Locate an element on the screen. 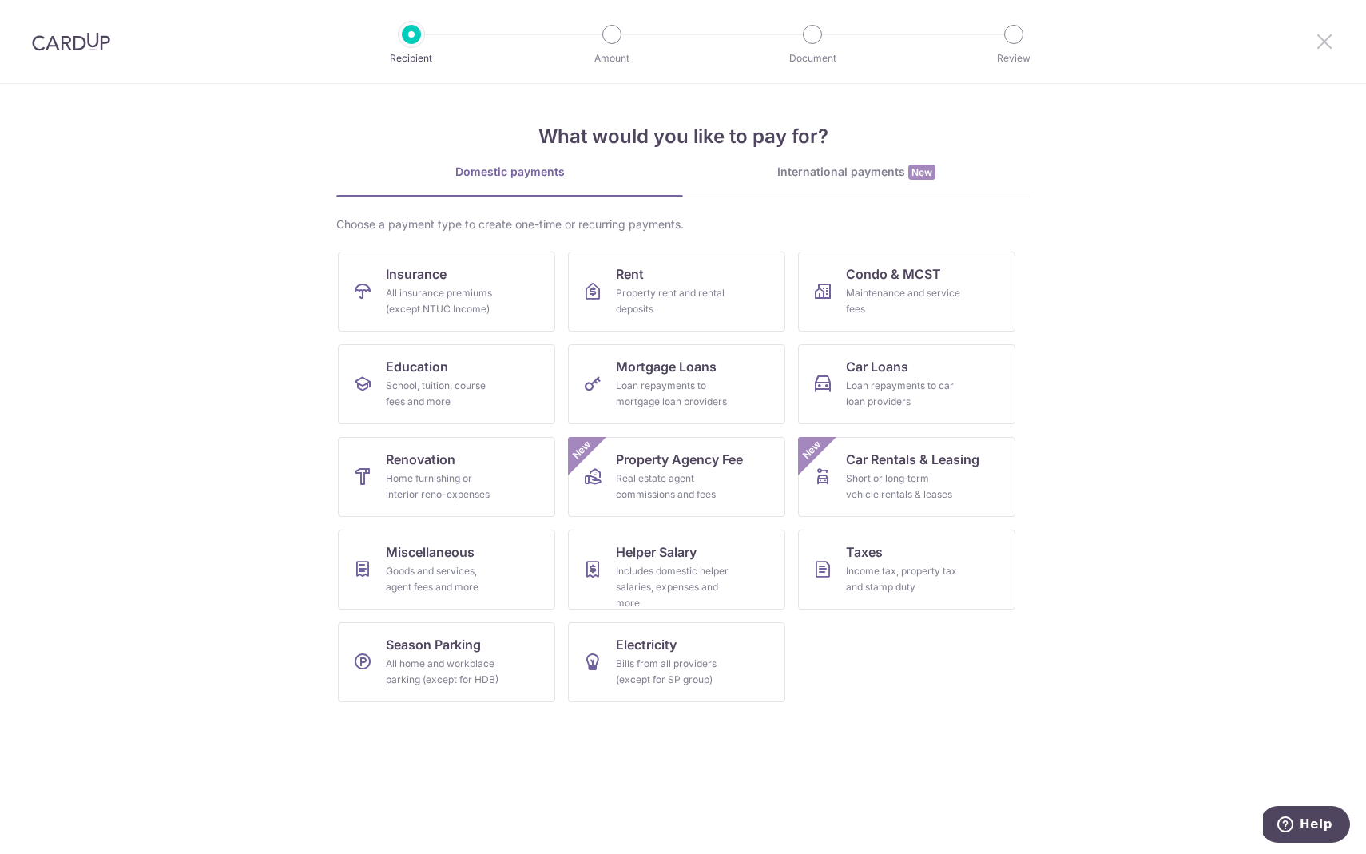 The height and width of the screenshot is (854, 1366). div: School, tuition, course fees and more is located at coordinates (443, 394).